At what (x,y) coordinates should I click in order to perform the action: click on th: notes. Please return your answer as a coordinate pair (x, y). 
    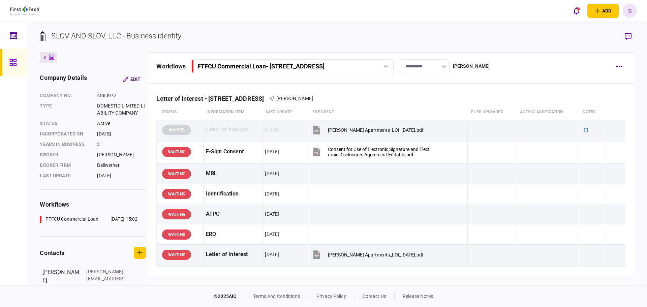
    Looking at the image, I should click on (592, 112).